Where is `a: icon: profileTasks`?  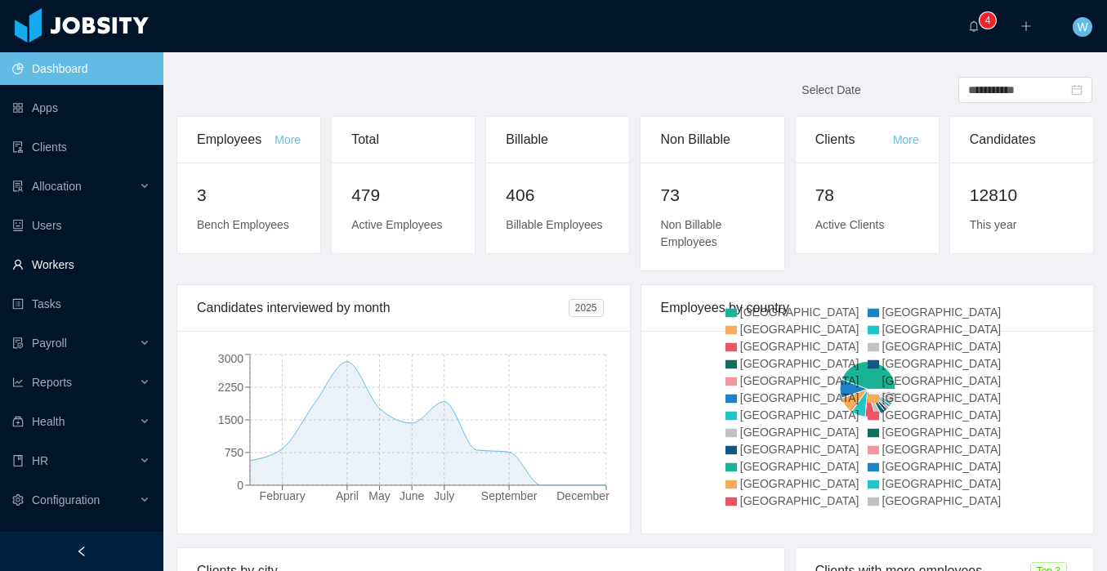 a: icon: profileTasks is located at coordinates (81, 304).